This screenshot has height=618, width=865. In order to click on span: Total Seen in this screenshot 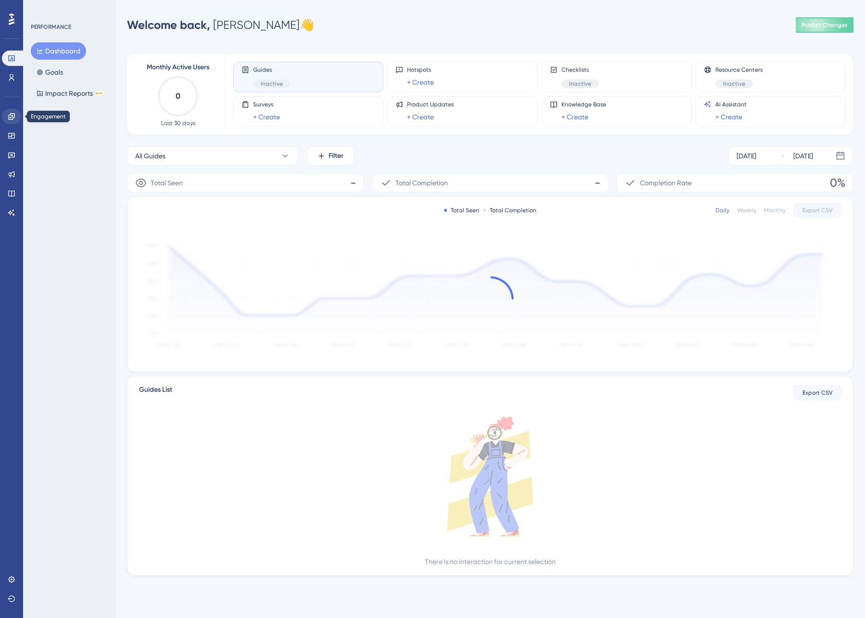, I will do `click(166, 183)`.